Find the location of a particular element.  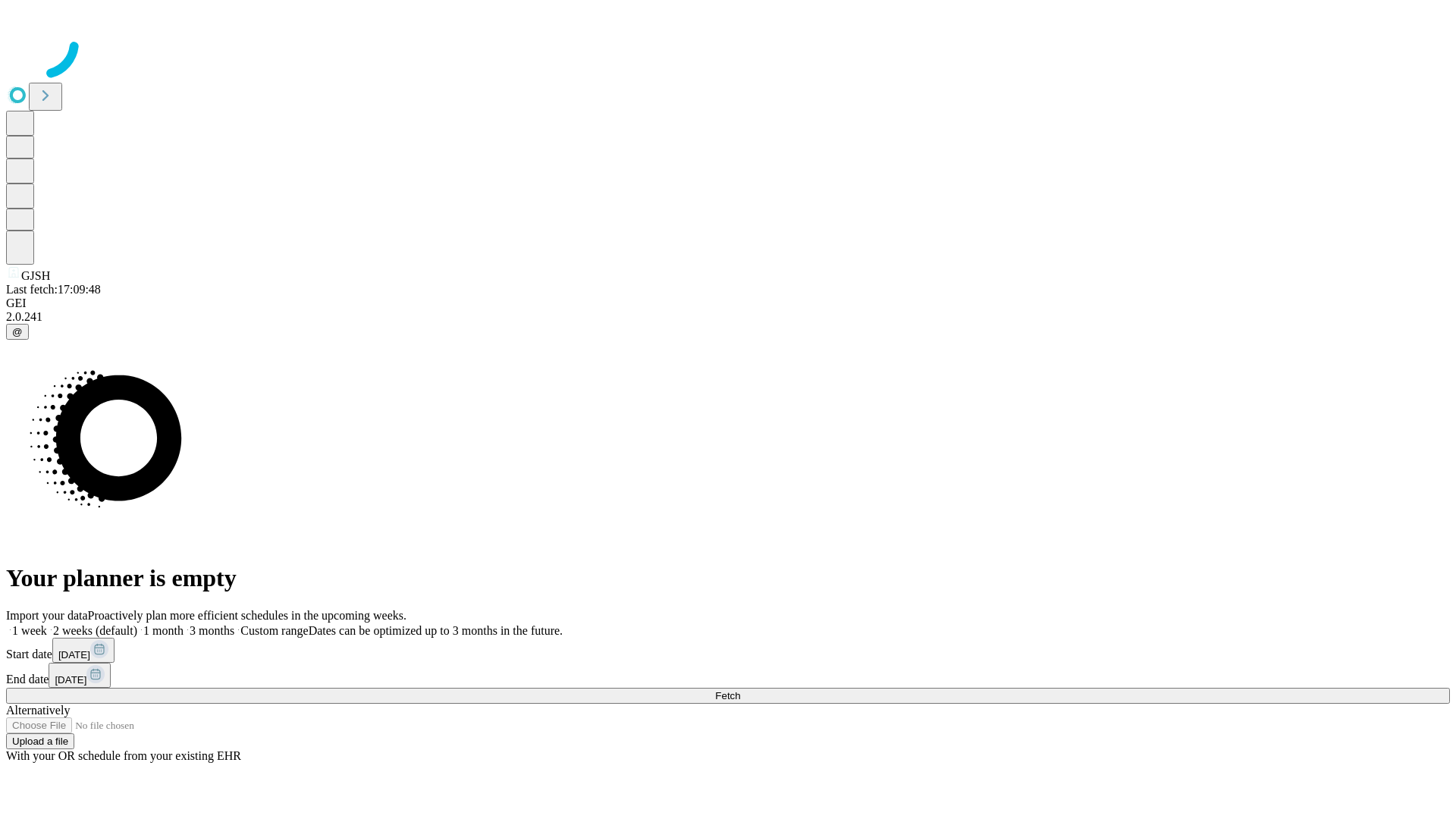

span: Alternatively is located at coordinates (38, 709).